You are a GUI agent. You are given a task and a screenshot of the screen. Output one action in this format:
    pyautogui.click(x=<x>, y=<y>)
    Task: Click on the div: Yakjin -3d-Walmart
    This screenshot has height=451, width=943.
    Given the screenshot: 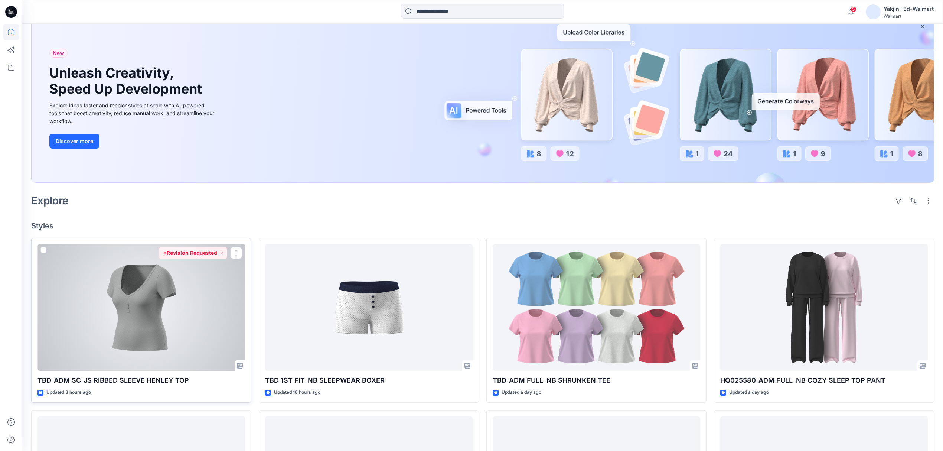 What is the action you would take?
    pyautogui.click(x=908, y=9)
    